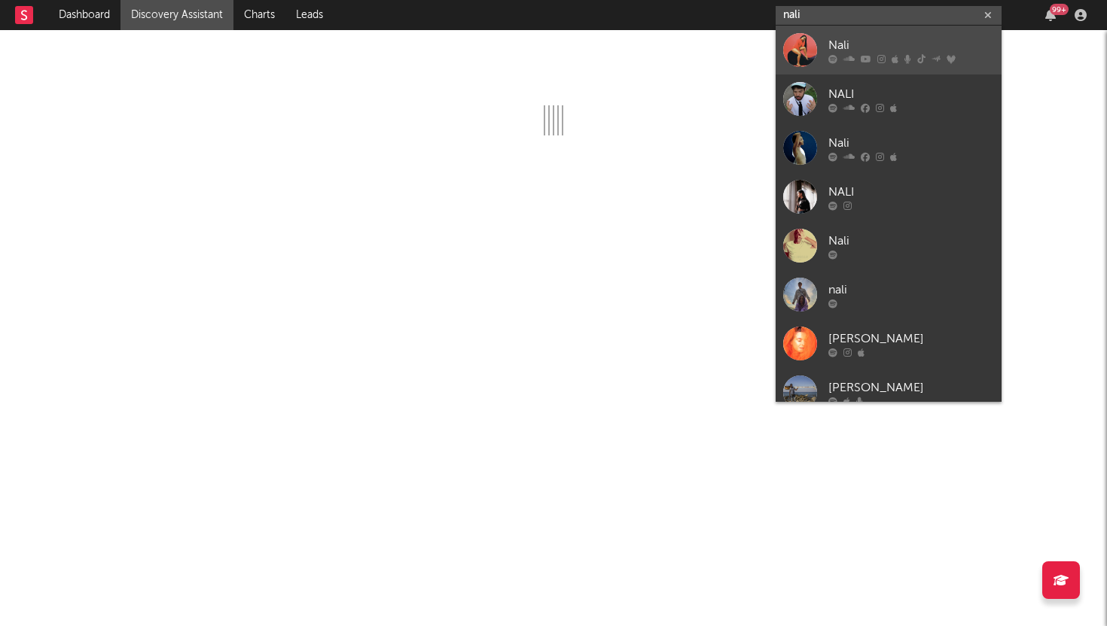  Describe the element at coordinates (888, 294) in the screenshot. I see `a: nali` at that location.